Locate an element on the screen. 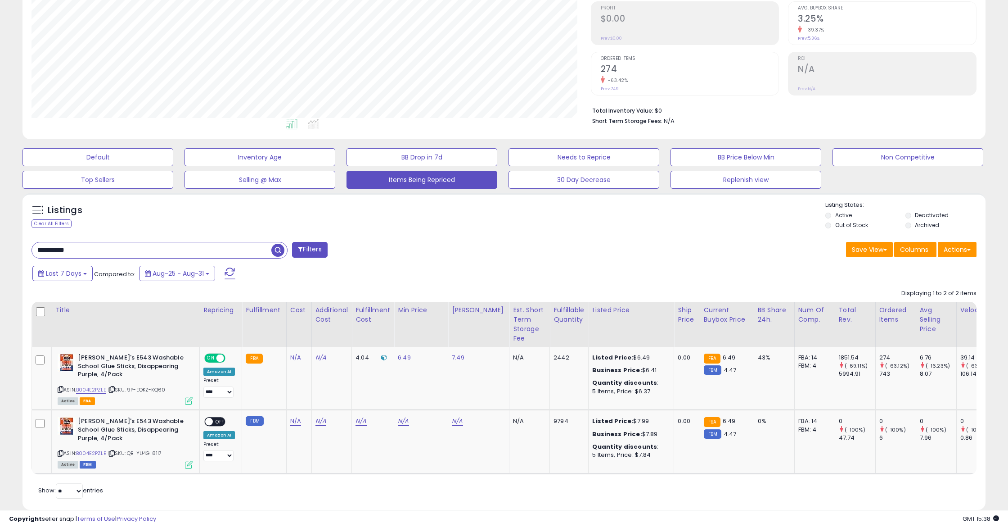 The width and height of the screenshot is (1008, 528). div: Preset: is located at coordinates (219, 387).